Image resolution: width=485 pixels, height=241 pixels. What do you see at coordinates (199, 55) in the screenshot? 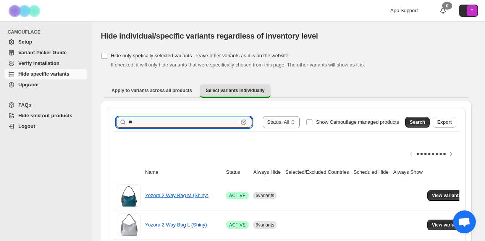
I see `span: Hide only spefically selected variants - leave other variants as it is on the website` at bounding box center [199, 55].